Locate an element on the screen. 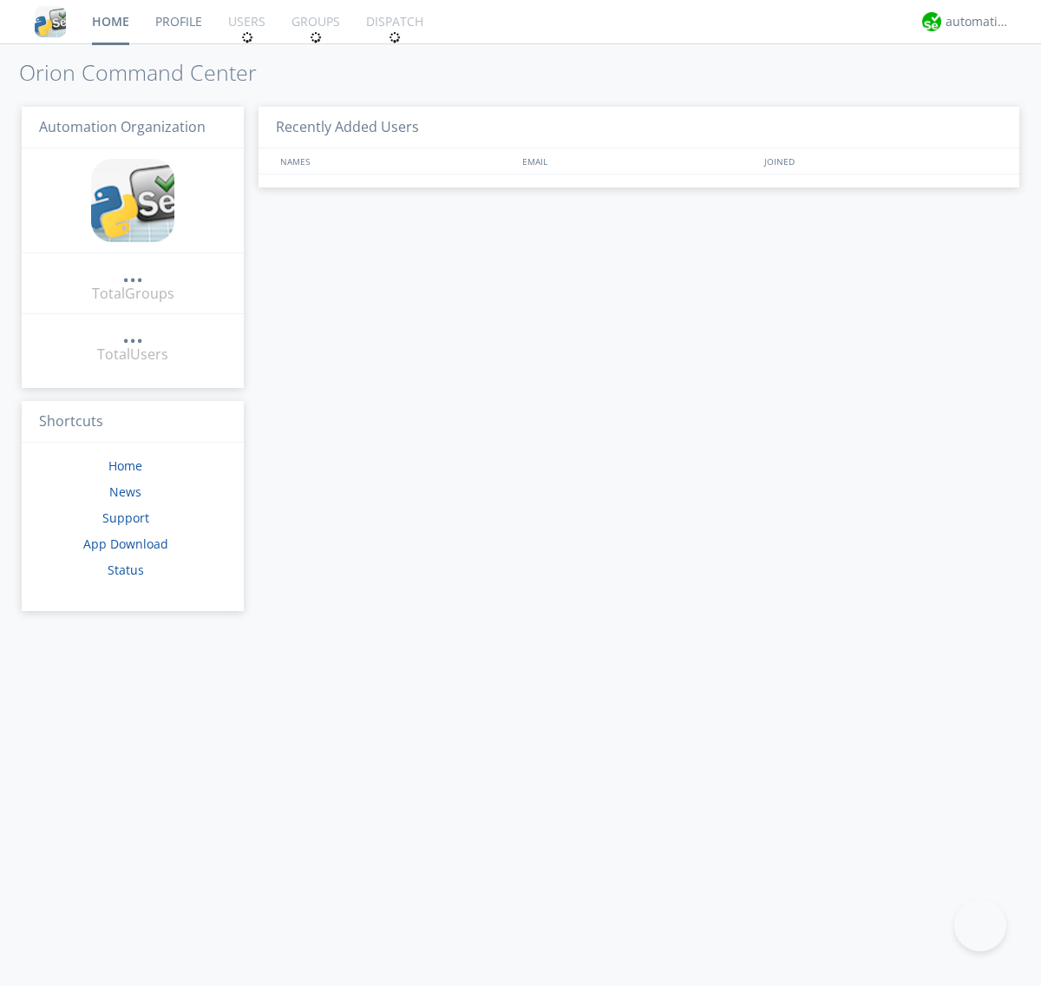 The width and height of the screenshot is (1041, 986). div: JOINED is located at coordinates (882, 161).